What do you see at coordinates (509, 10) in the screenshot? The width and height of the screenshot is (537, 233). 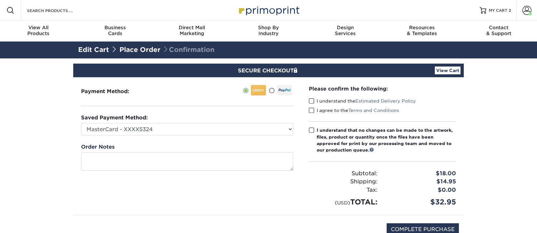 I see `span: 2` at bounding box center [509, 10].